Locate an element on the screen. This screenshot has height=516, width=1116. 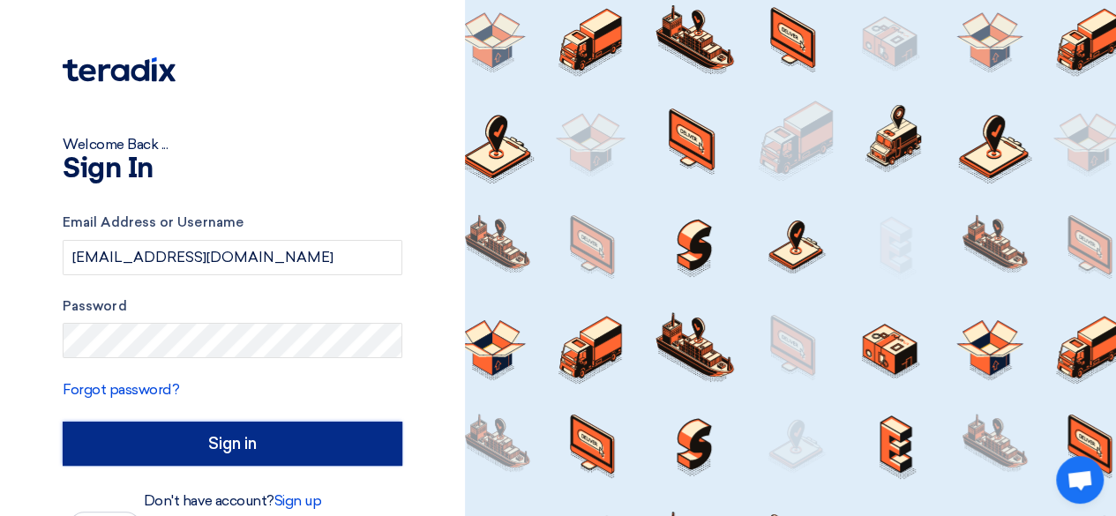
a: Sign up is located at coordinates (298, 500).